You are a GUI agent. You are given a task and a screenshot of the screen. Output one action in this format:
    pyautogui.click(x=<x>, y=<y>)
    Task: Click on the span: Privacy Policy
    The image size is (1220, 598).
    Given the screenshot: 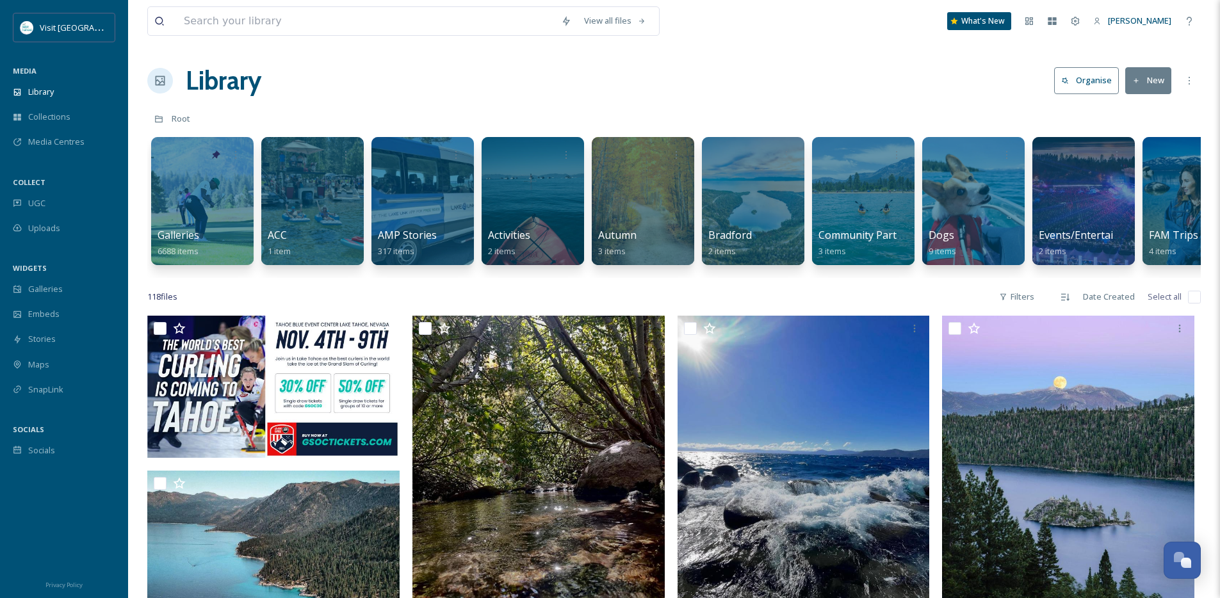 What is the action you would take?
    pyautogui.click(x=64, y=585)
    